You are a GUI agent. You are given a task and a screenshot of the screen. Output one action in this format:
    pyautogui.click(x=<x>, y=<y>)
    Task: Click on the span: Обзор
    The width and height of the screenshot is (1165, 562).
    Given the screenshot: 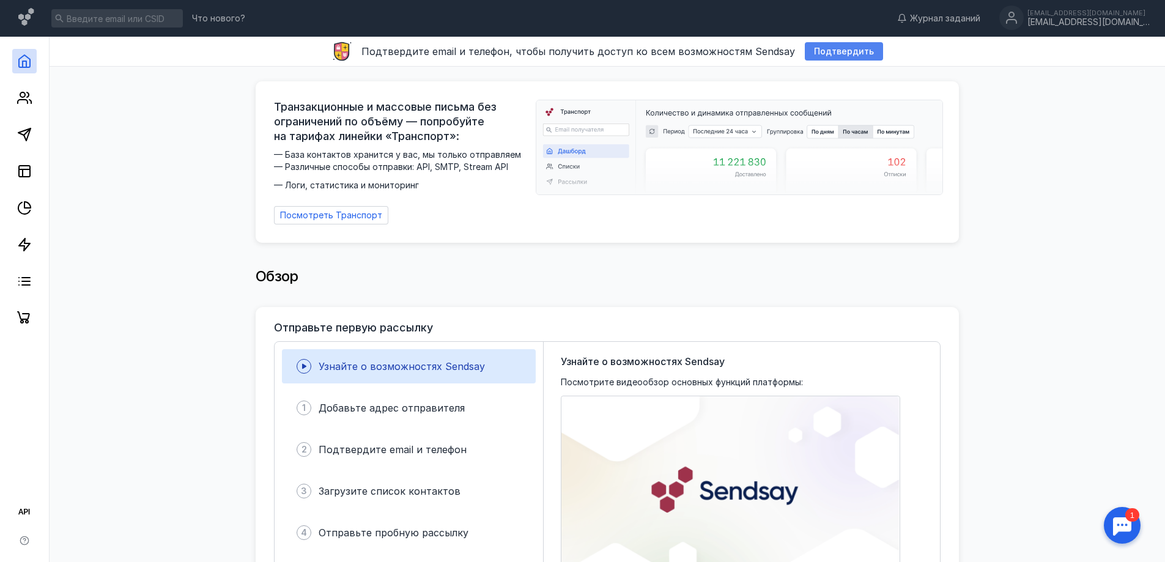 What is the action you would take?
    pyautogui.click(x=277, y=276)
    